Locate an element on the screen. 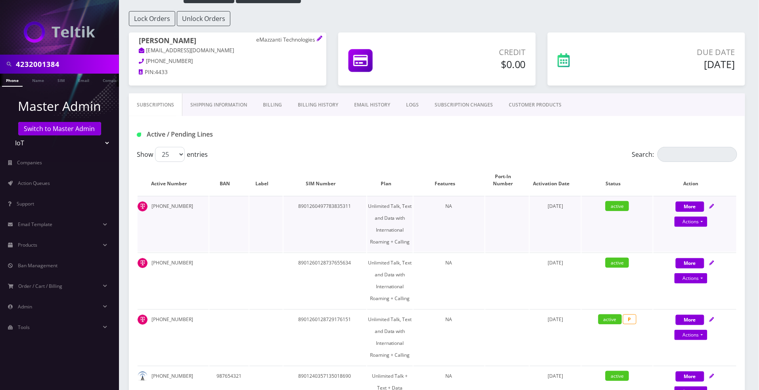 This screenshot has width=759, height=390. th: Label: activate to sort column ascending is located at coordinates (266, 180).